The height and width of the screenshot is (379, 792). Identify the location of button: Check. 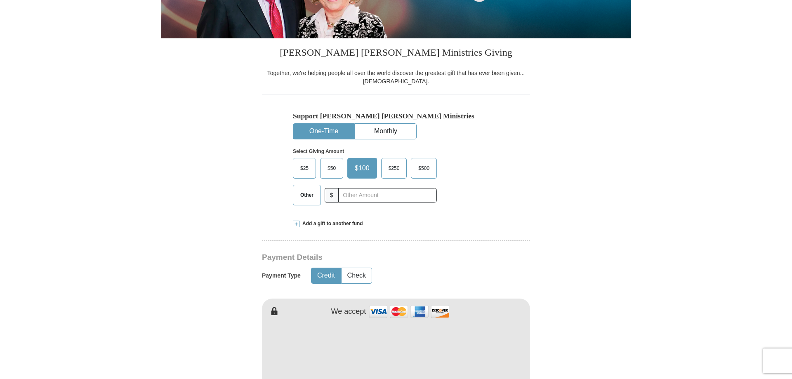
(357, 276).